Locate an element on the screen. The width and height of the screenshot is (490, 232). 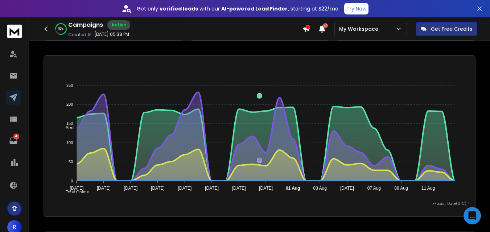
tspan: 0 is located at coordinates (72, 181).